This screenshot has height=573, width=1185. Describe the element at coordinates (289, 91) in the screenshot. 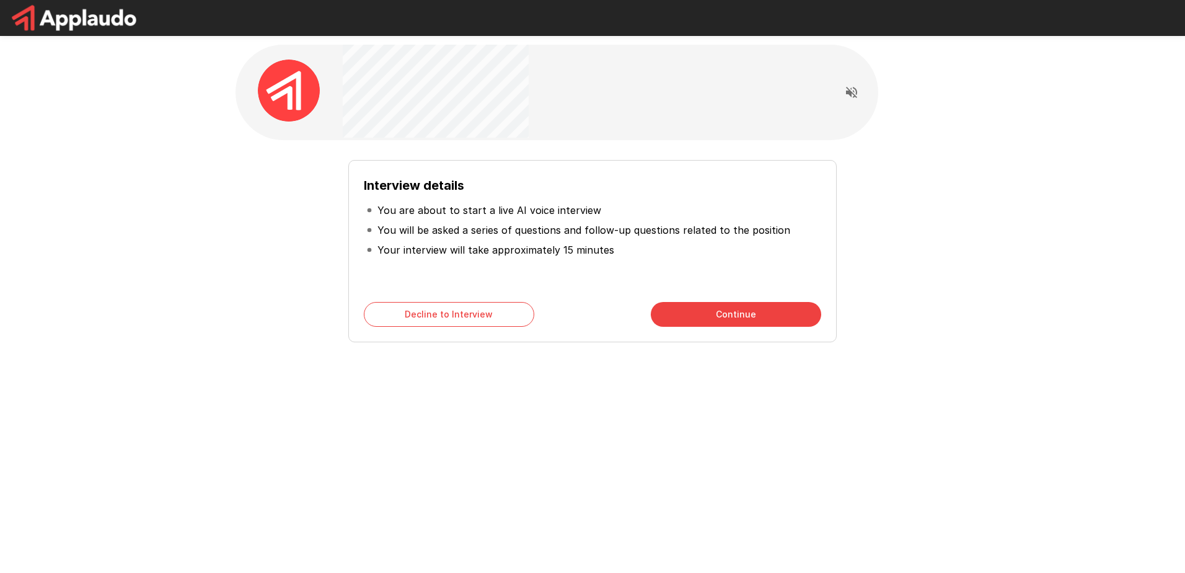

I see `img: applaudo_avatar.png` at that location.